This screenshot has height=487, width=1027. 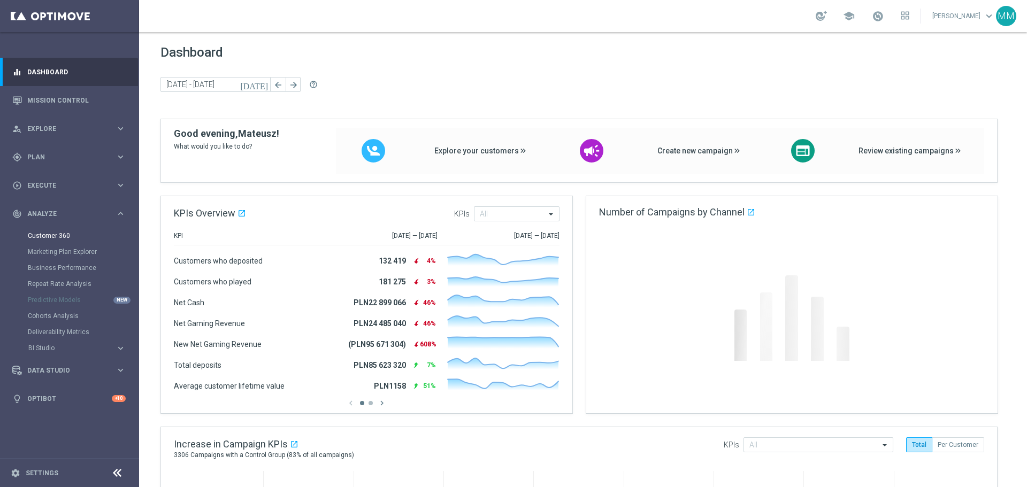 What do you see at coordinates (17, 186) in the screenshot?
I see `i: play_circle_outline` at bounding box center [17, 186].